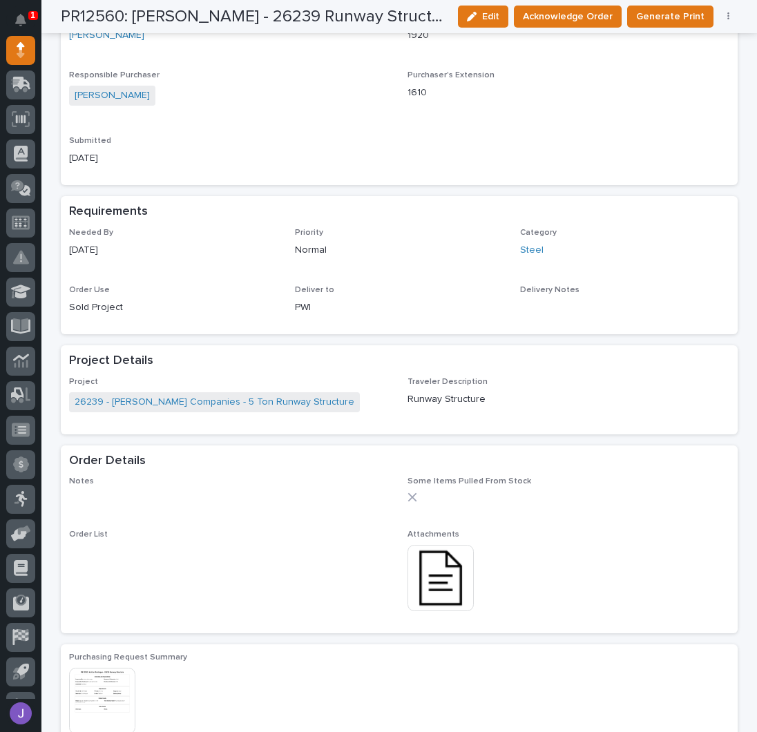 The width and height of the screenshot is (757, 732). Describe the element at coordinates (32, 15) in the screenshot. I see `p: 1` at that location.